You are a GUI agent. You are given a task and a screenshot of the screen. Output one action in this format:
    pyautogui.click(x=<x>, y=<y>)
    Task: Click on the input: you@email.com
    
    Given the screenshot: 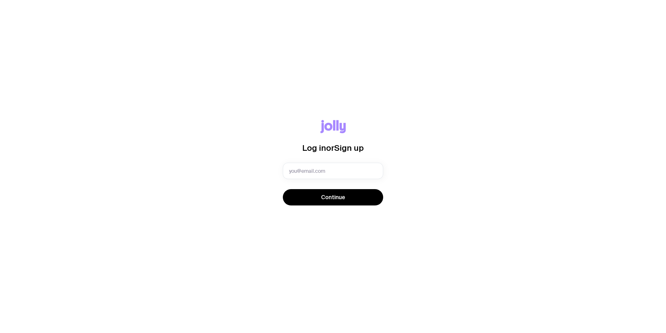 What is the action you would take?
    pyautogui.click(x=333, y=171)
    